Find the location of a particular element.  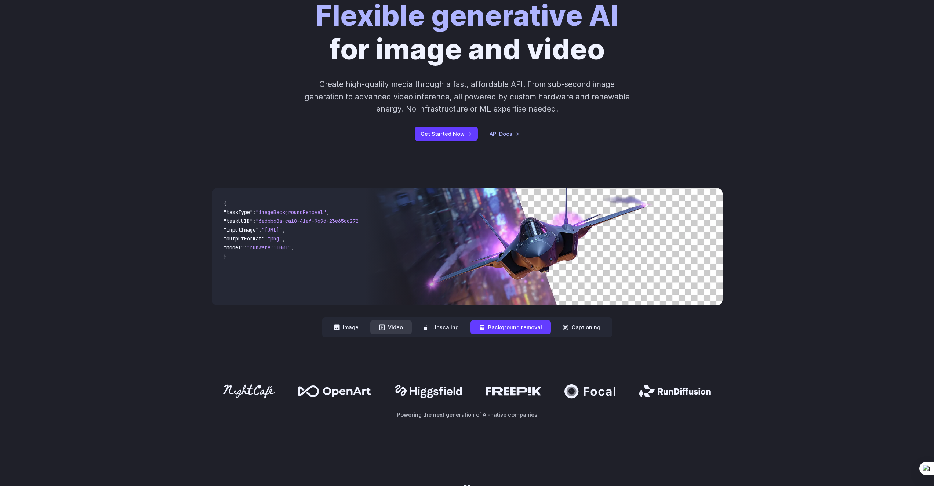

span: "imageBackgroundRemoval" is located at coordinates (291, 212).